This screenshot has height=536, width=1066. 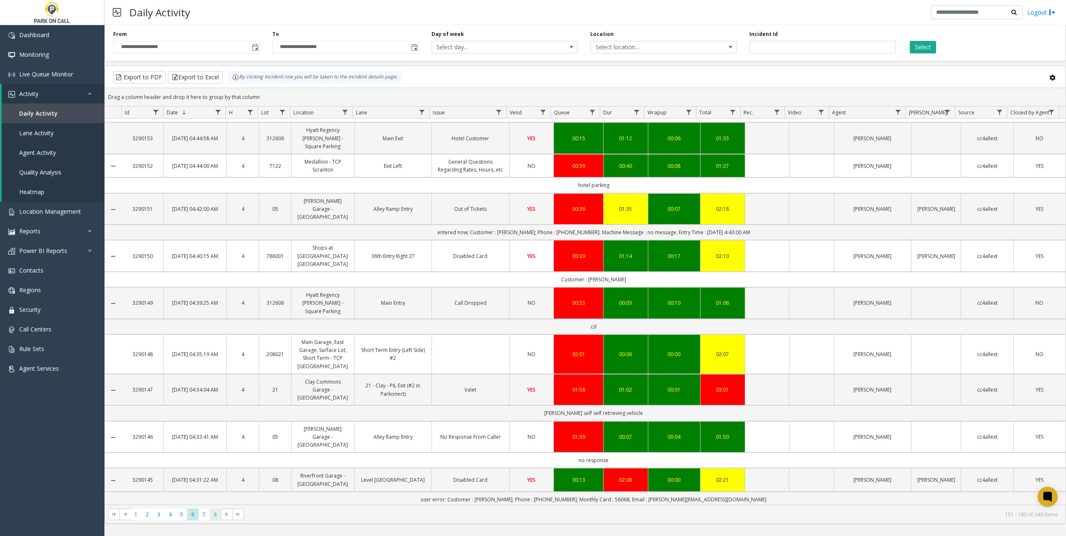 I want to click on a: 01:27, so click(x=723, y=166).